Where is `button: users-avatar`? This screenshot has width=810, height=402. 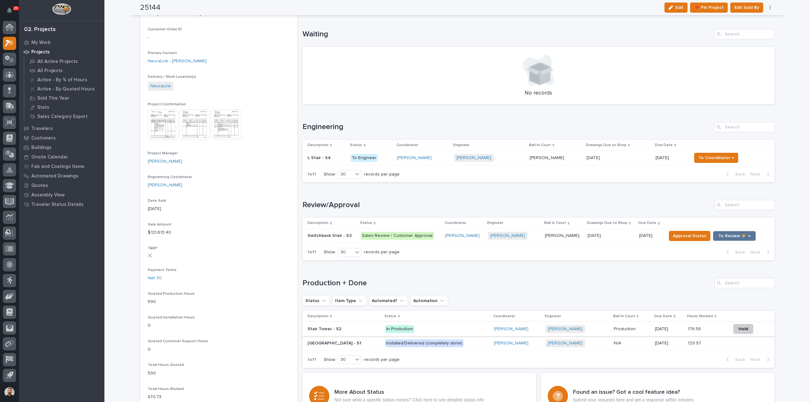 button: users-avatar is located at coordinates (9, 393).